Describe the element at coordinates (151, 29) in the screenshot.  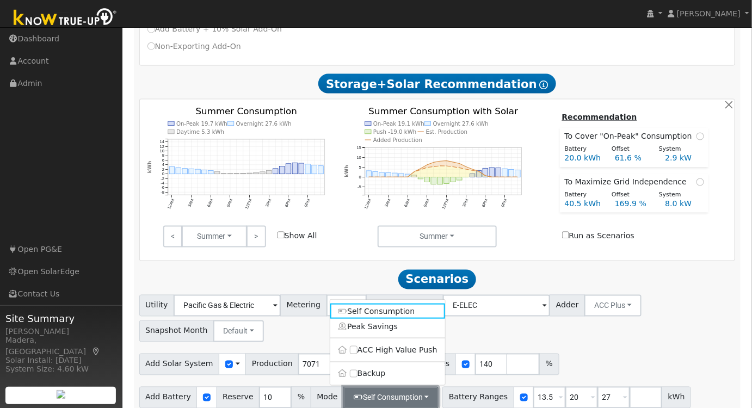
I see `input: Add Battery + 10% Solar Add-On` at that location.